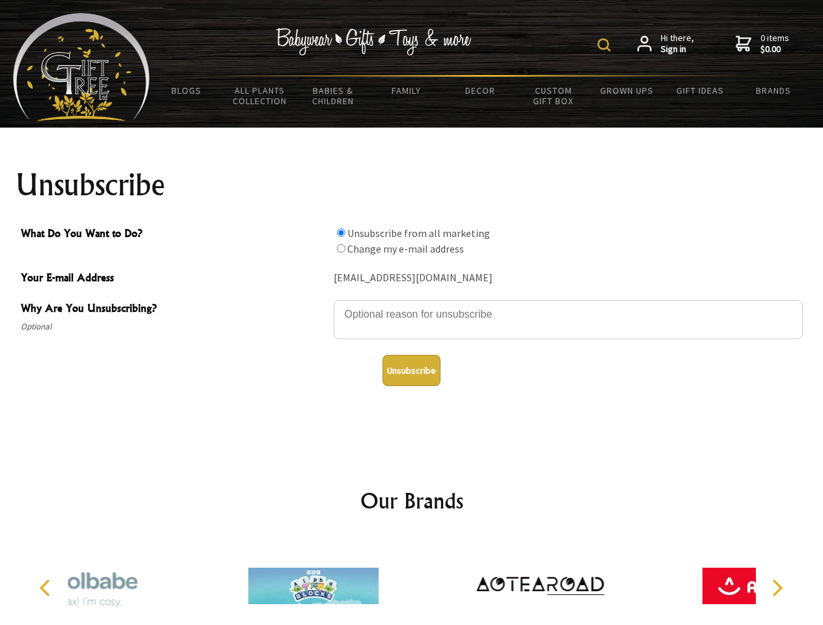 The height and width of the screenshot is (625, 823). I want to click on span: Hi there,, so click(677, 44).